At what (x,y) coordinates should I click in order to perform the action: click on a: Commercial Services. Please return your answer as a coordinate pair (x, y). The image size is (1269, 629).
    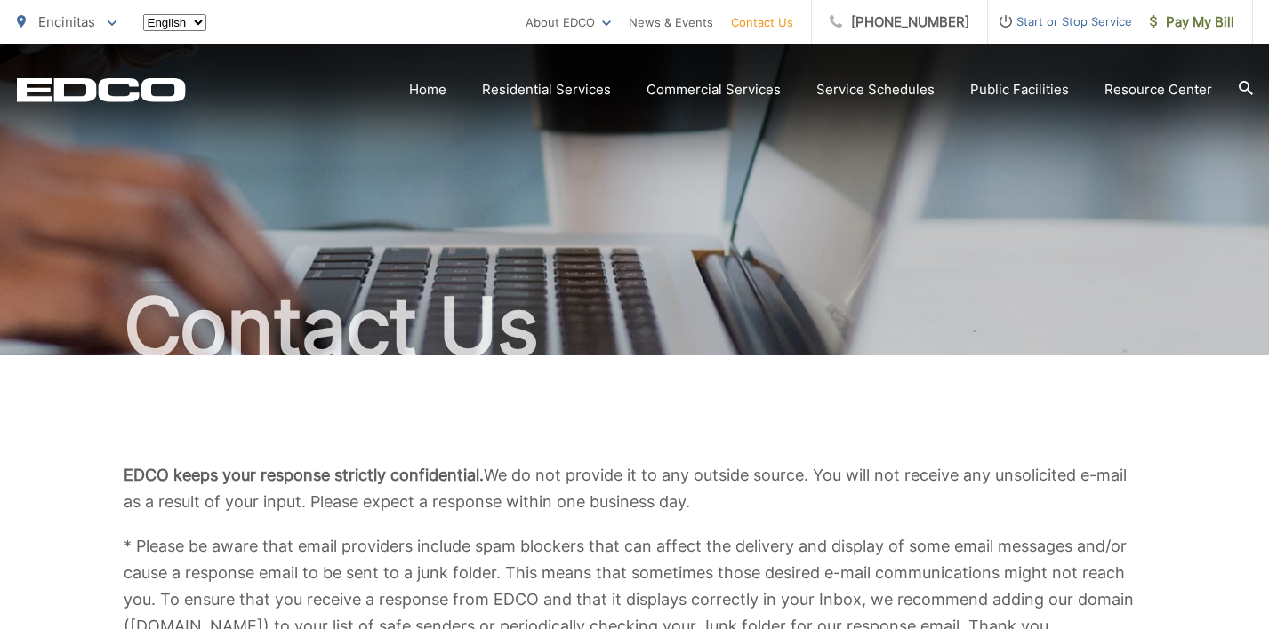
    Looking at the image, I should click on (713, 90).